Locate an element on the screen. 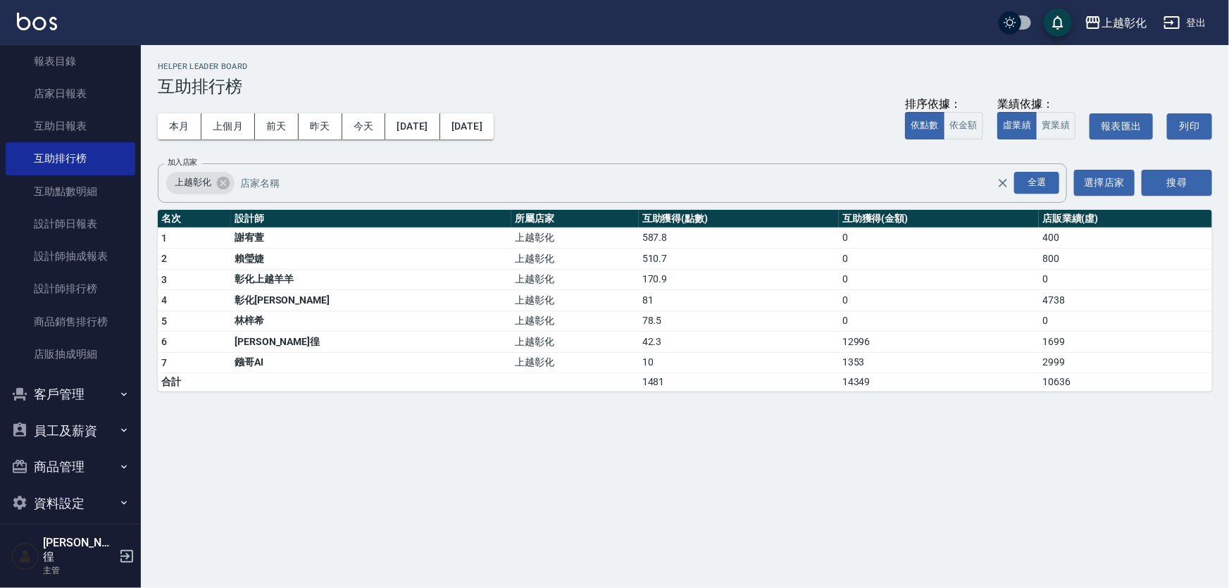 The image size is (1229, 588). td: 800 is located at coordinates (1125, 259).